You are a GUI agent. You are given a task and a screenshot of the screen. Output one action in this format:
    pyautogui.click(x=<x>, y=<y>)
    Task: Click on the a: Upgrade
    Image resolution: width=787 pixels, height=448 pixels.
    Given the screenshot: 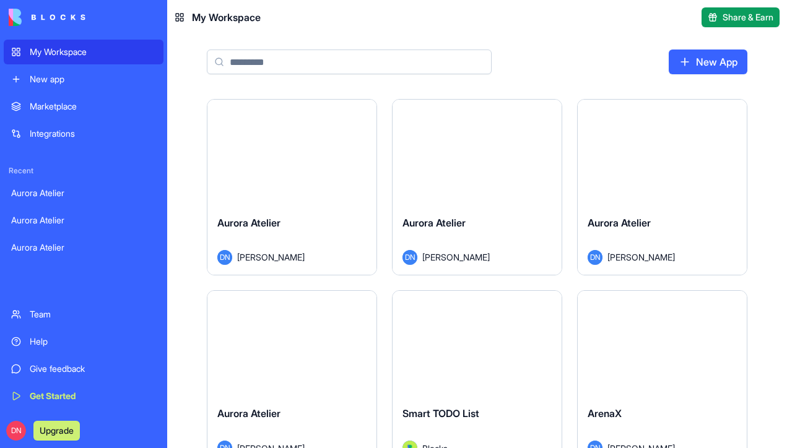 What is the action you would take?
    pyautogui.click(x=56, y=430)
    